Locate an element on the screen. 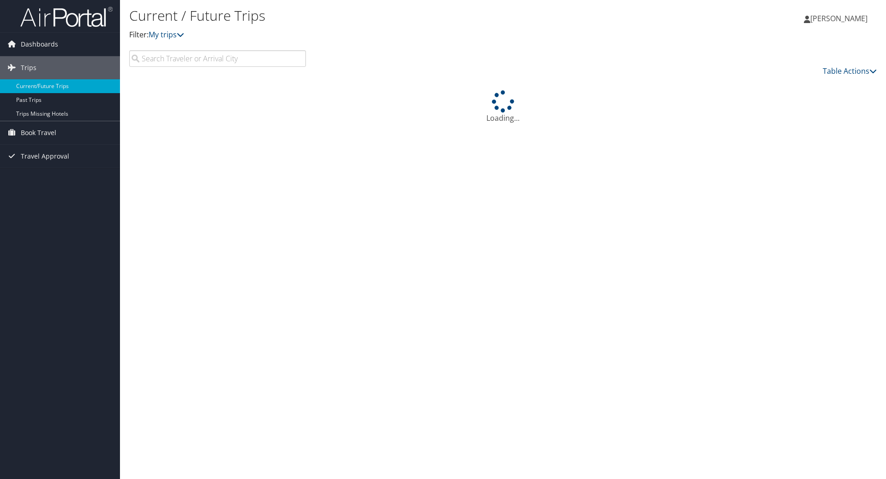  img: airportal-logo.png is located at coordinates (66, 17).